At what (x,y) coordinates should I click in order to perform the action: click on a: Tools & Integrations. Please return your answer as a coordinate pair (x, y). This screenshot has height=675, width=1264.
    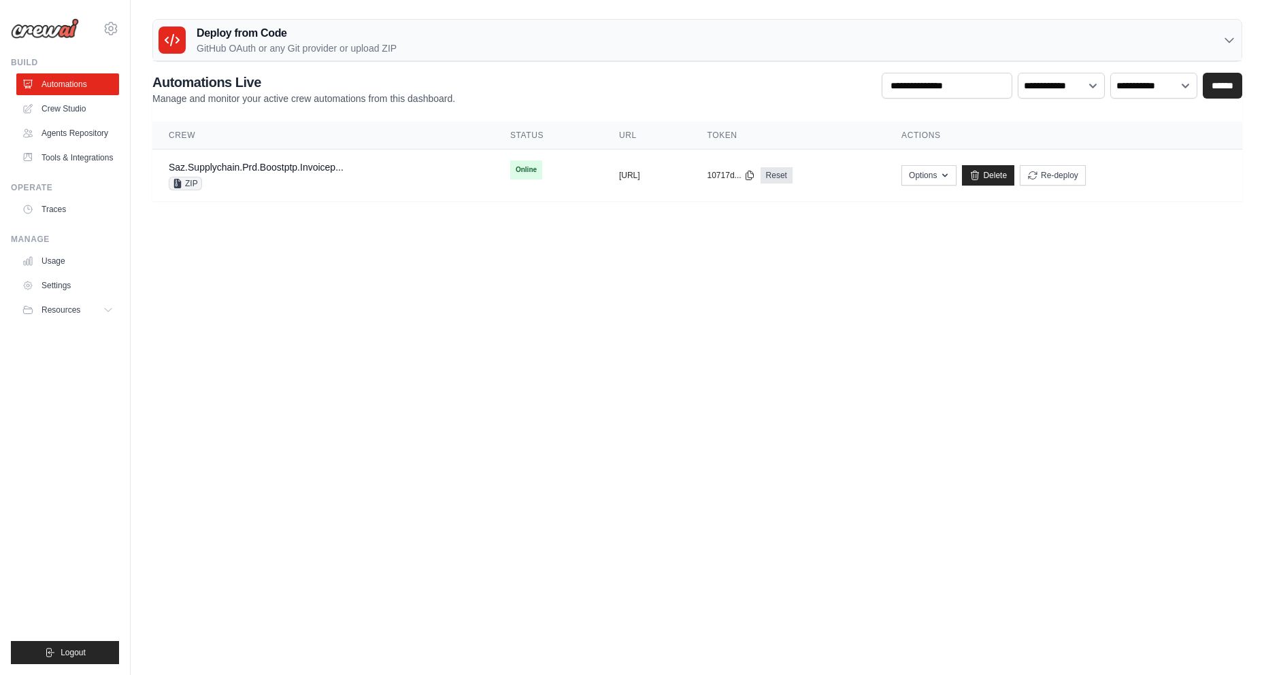
    Looking at the image, I should click on (67, 158).